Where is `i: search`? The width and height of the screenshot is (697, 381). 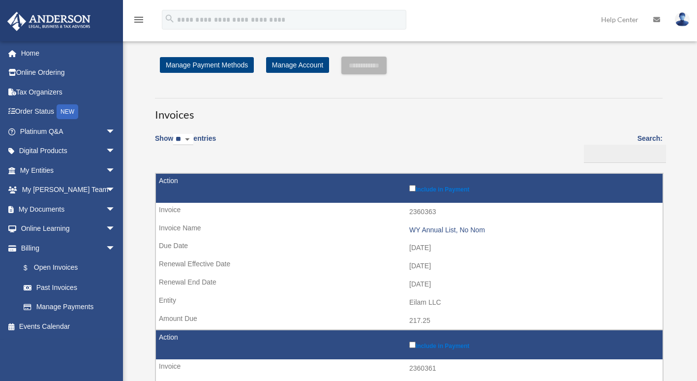 i: search is located at coordinates (170, 19).